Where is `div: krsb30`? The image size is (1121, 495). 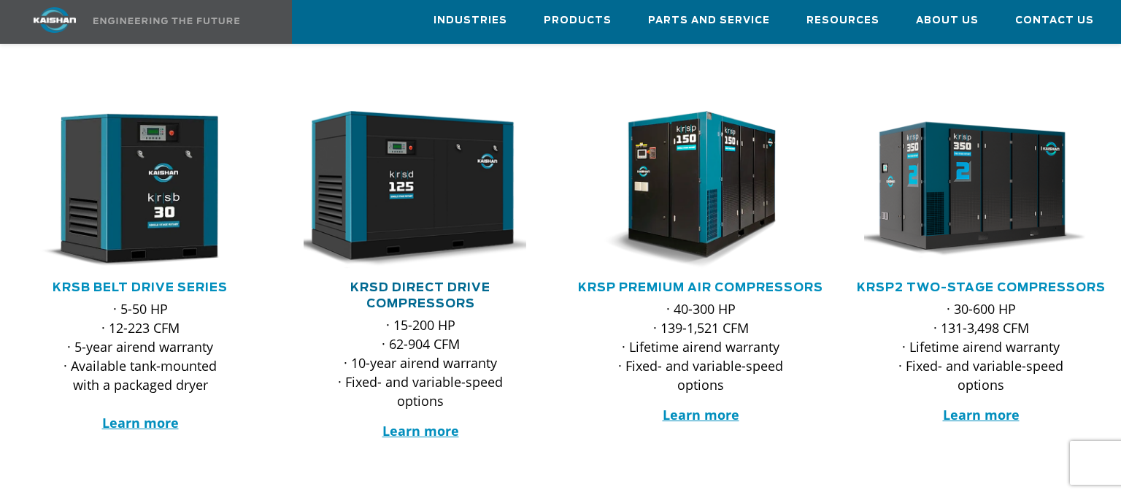 div: krsb30 is located at coordinates (140, 190).